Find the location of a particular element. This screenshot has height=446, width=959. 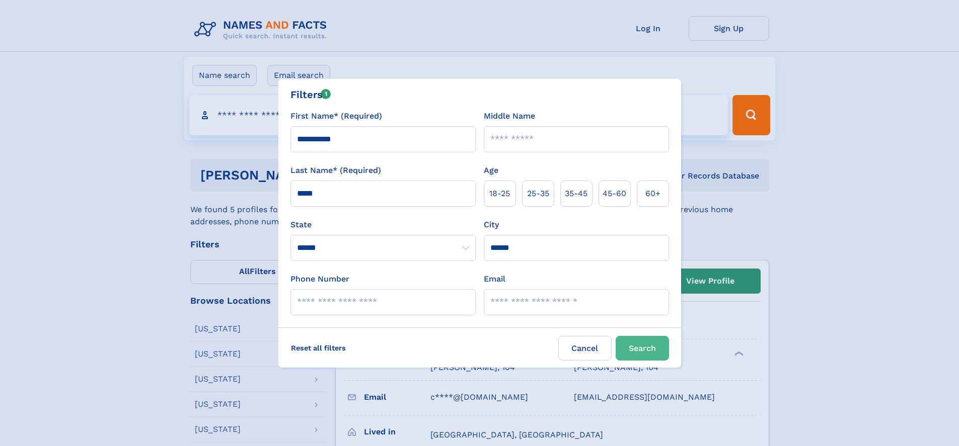

span: 25‑35 is located at coordinates (538, 194).